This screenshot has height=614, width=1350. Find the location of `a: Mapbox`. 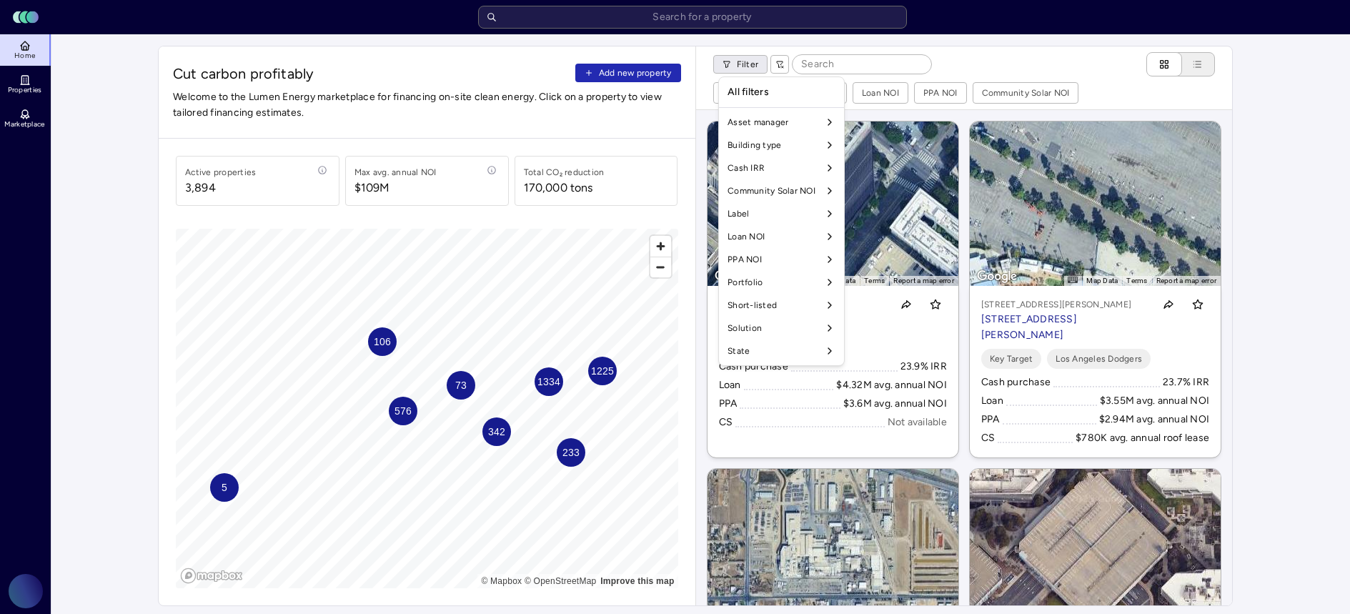

a: Mapbox is located at coordinates (501, 581).